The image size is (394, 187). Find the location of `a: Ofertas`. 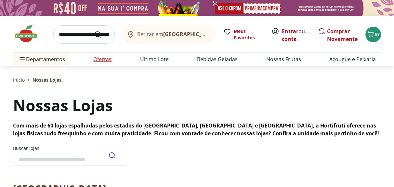

a: Ofertas is located at coordinates (102, 59).